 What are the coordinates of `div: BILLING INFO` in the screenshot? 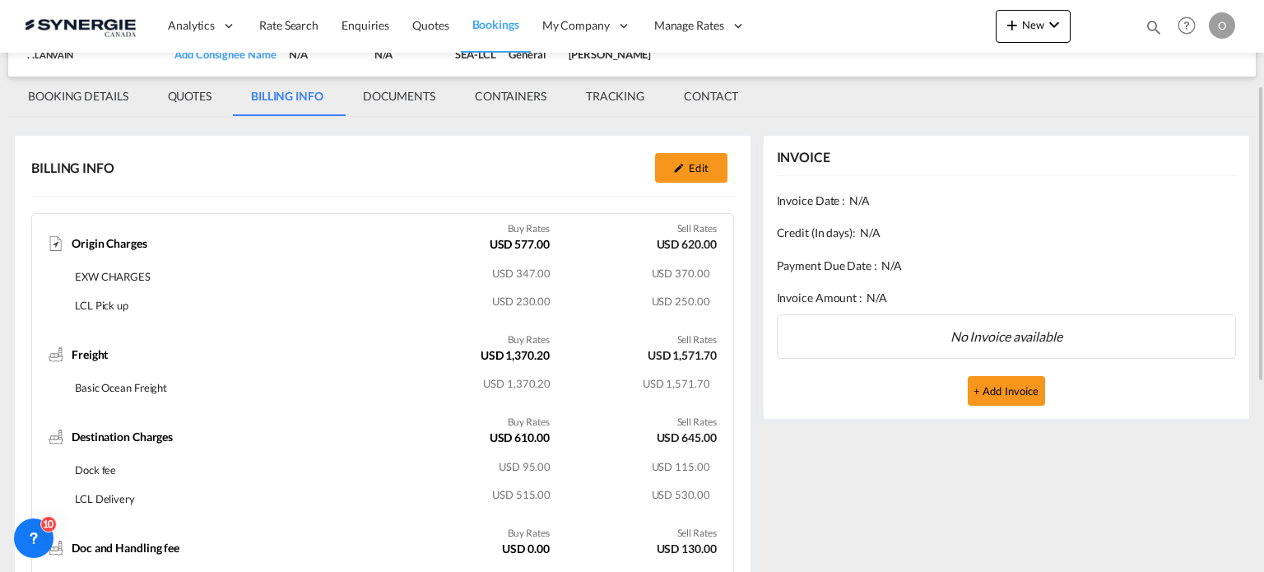 It's located at (72, 168).